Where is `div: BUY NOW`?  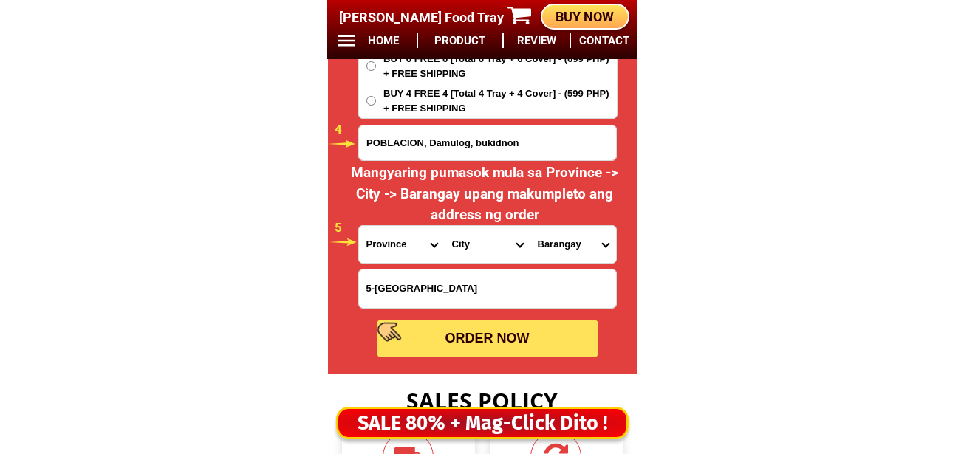 div: BUY NOW is located at coordinates (585, 16).